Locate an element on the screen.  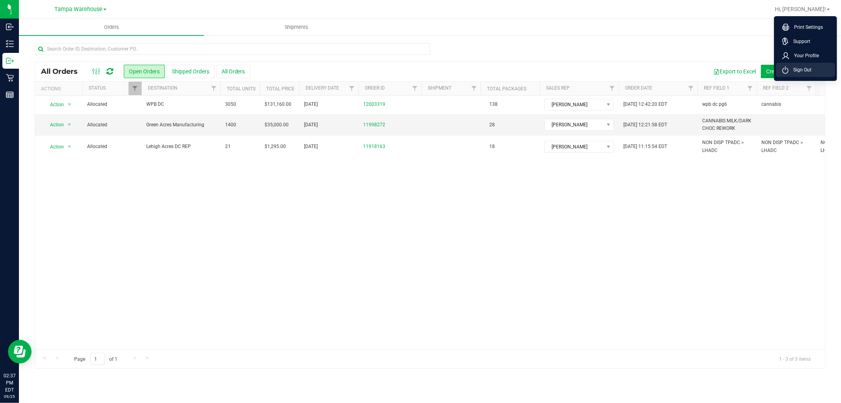
span: Green Acres Manufacturing is located at coordinates (181, 125).